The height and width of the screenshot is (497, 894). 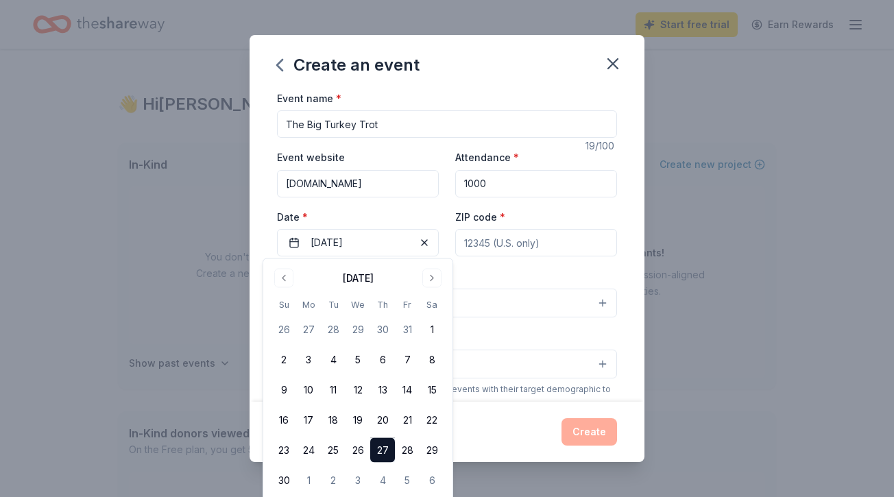 I want to click on div: Create an event, so click(x=348, y=65).